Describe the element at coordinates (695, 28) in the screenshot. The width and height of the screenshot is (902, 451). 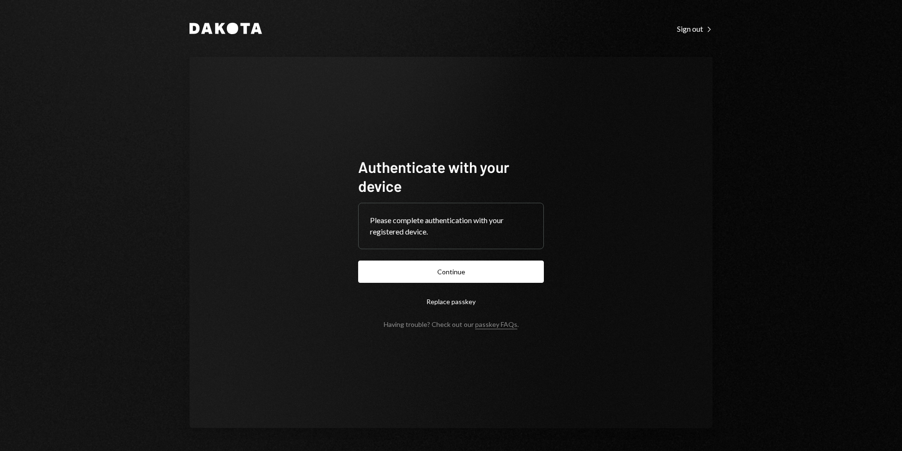
I see `a: Sign out` at that location.